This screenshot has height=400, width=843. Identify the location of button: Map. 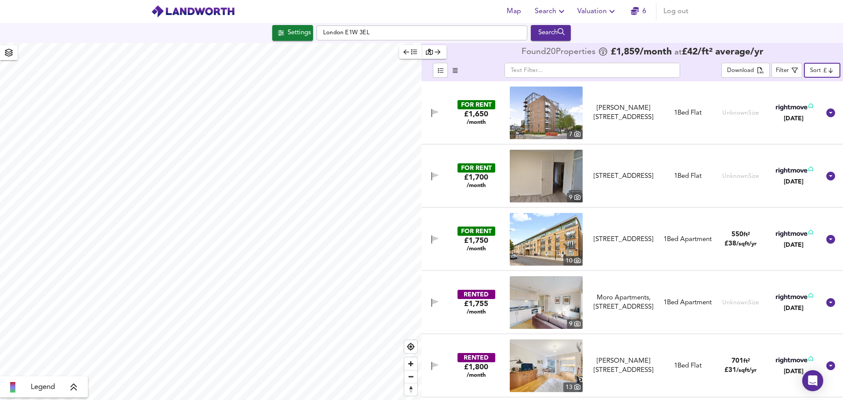
(514, 11).